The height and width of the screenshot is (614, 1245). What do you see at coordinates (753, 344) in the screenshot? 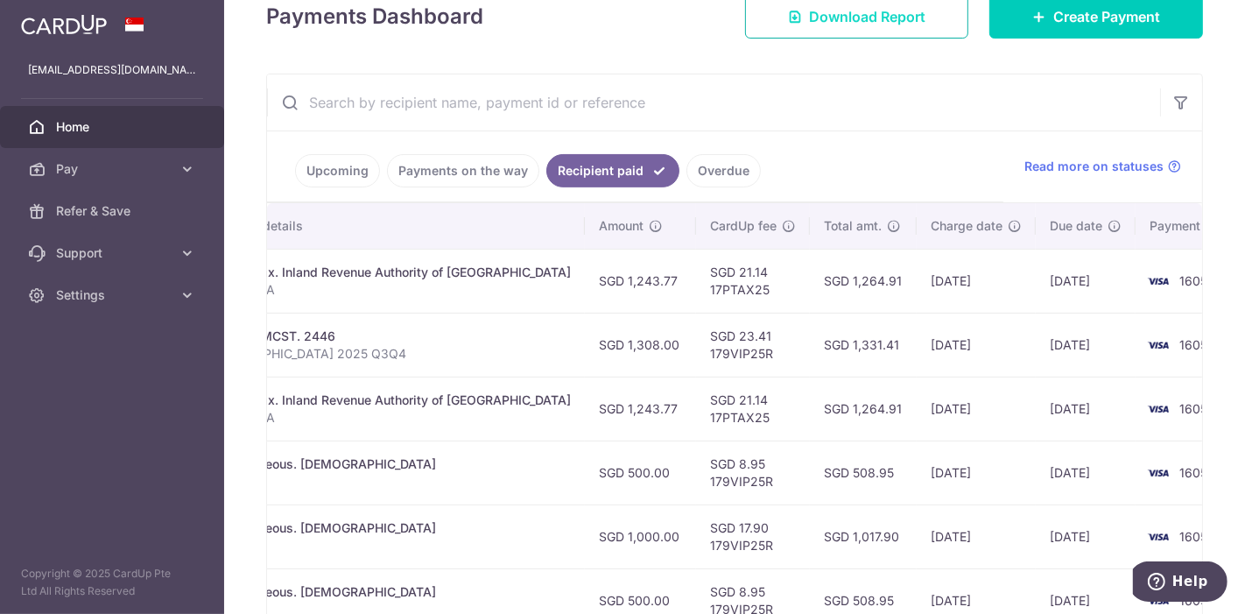
I see `td: SGD 23.41 179VIP25R` at bounding box center [753, 344].